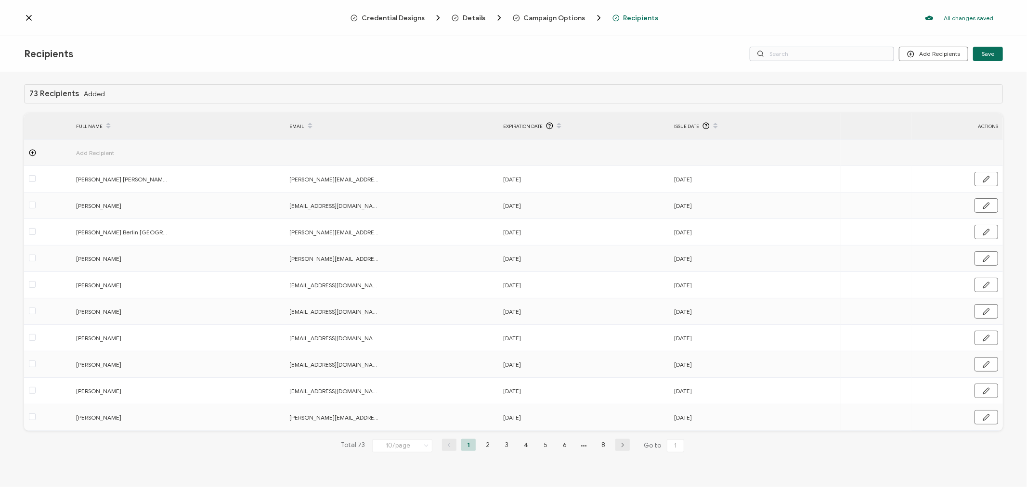 This screenshot has height=487, width=1027. Describe the element at coordinates (934, 54) in the screenshot. I see `button: Add Recipients` at that location.